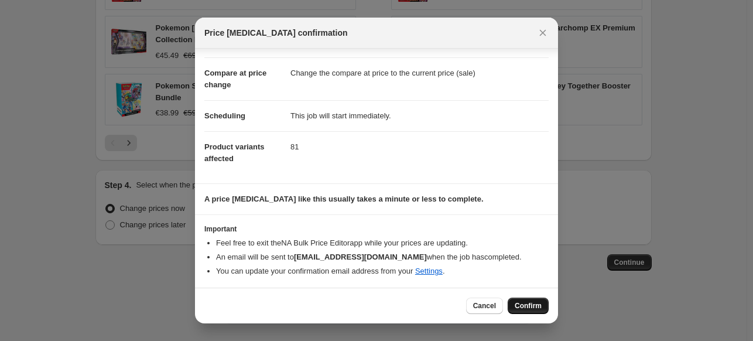 The height and width of the screenshot is (341, 753). Describe the element at coordinates (484, 305) in the screenshot. I see `button: Cancel` at that location.